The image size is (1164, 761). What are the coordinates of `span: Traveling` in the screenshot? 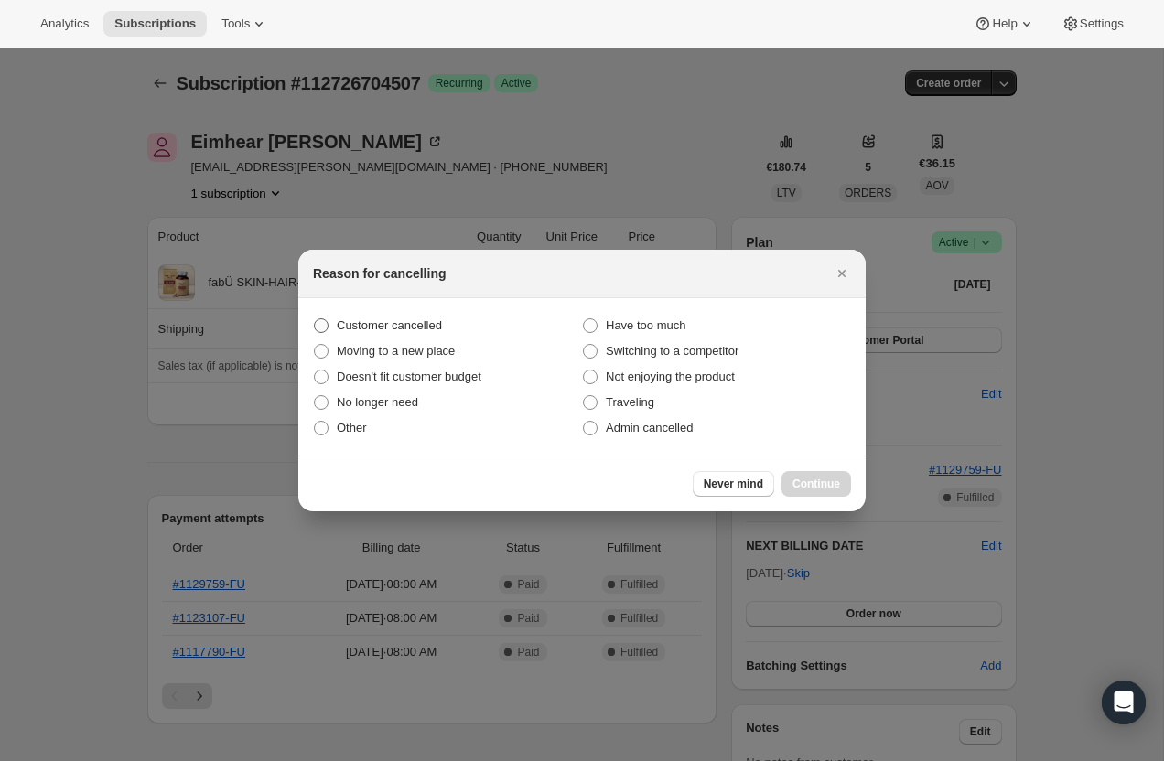 It's located at (630, 402).